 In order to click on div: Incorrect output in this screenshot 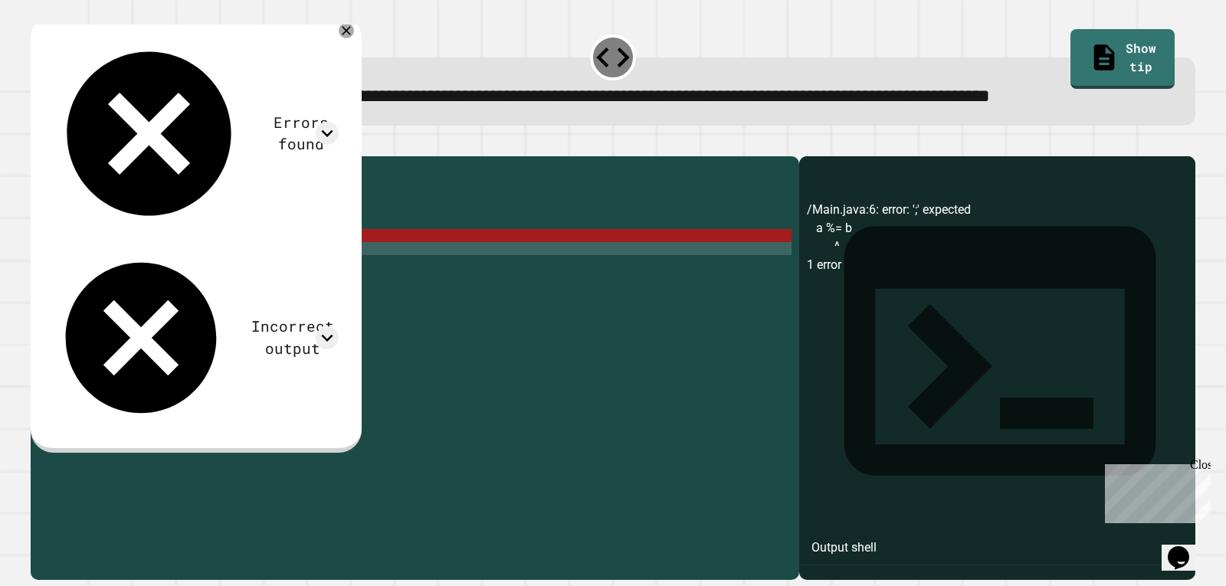, I will do `click(293, 338)`.